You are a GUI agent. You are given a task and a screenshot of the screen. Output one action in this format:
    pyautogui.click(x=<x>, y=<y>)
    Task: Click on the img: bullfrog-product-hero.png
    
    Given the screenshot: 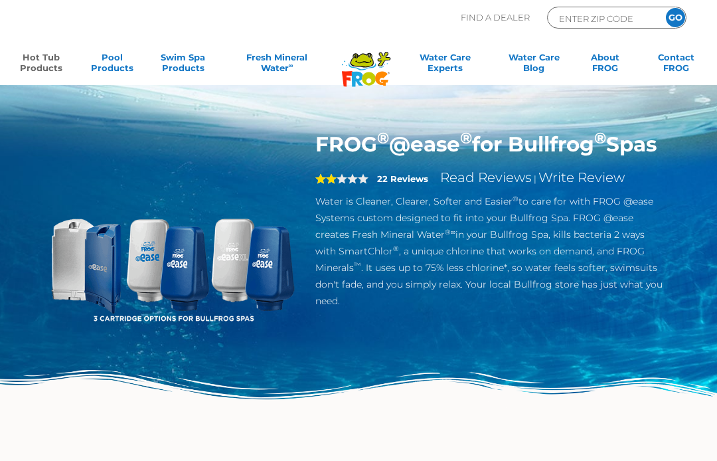 What is the action you would take?
    pyautogui.click(x=172, y=254)
    